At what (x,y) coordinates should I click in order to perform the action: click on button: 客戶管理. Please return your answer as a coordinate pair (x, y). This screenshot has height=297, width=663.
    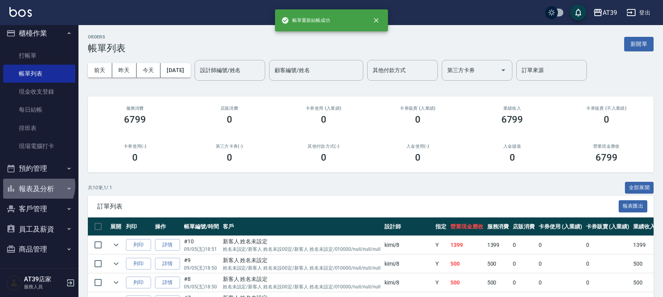
    Looking at the image, I should click on (39, 209).